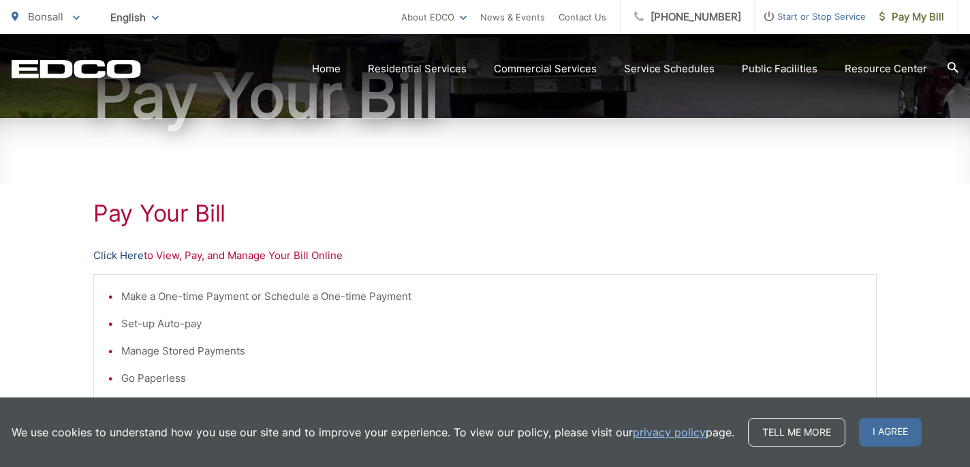 This screenshot has width=970, height=467. Describe the element at coordinates (492, 296) in the screenshot. I see `li: Make a One-time Payment or Schedule a One-time Payment` at that location.